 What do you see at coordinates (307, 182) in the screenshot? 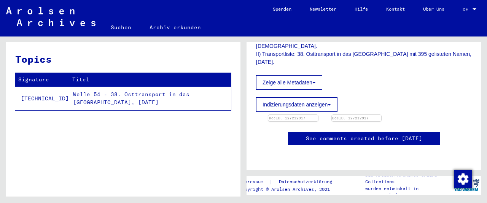
I see `a: Datenschutzerklärung` at bounding box center [307, 182].